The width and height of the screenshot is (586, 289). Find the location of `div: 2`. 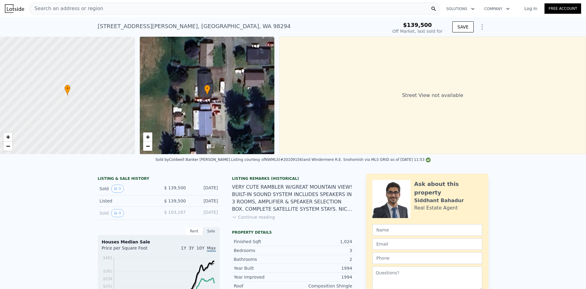

div: 2 is located at coordinates (323, 259).